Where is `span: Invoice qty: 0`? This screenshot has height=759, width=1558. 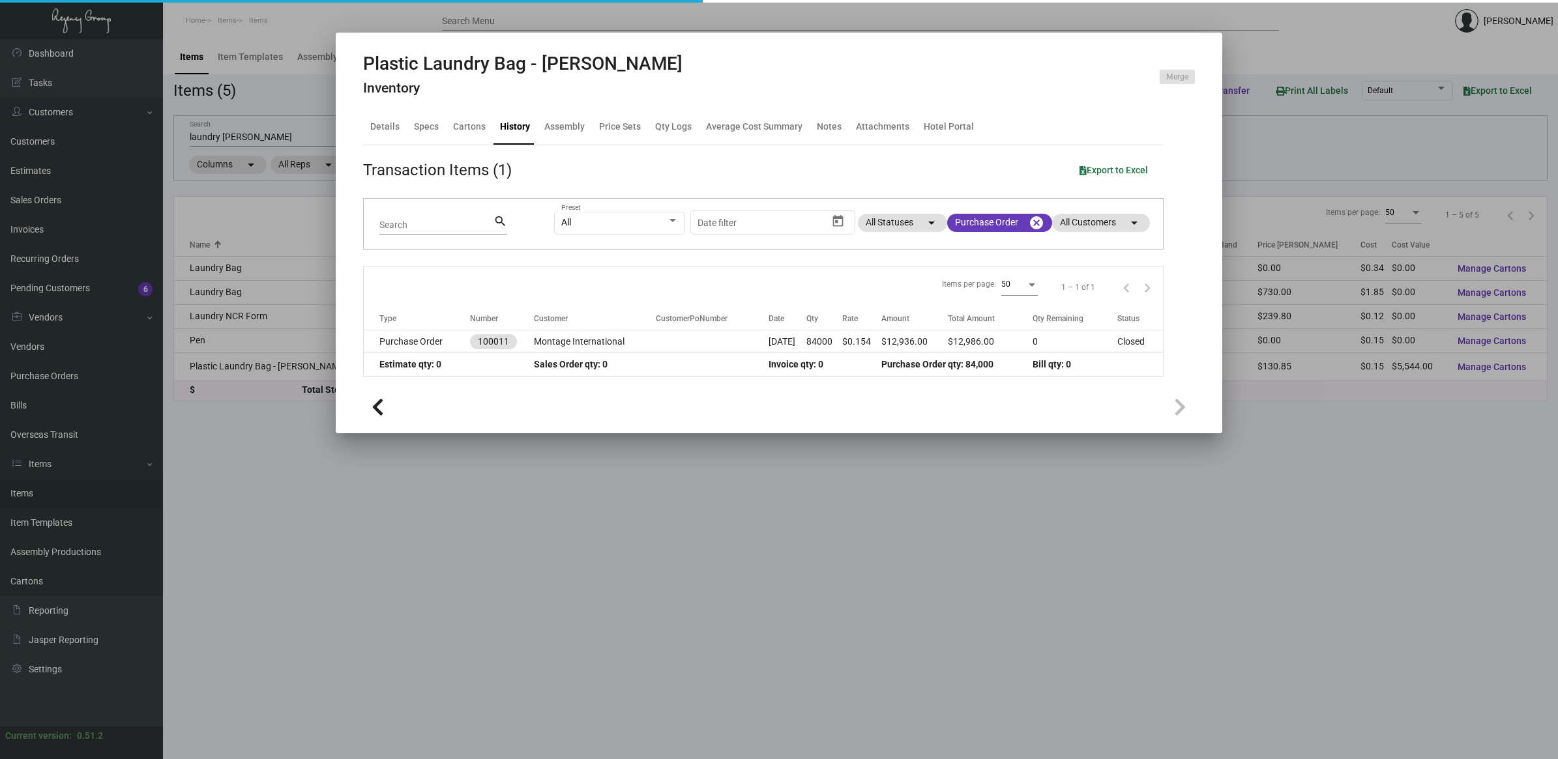 span: Invoice qty: 0 is located at coordinates (796, 364).